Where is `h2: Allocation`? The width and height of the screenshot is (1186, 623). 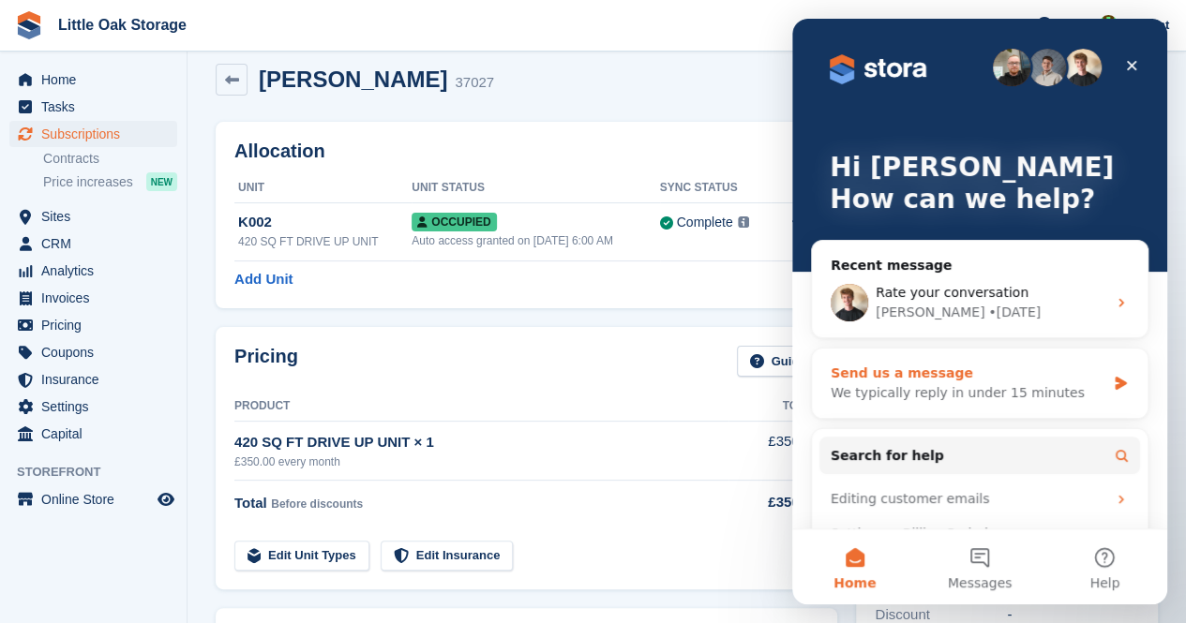
h2: Allocation is located at coordinates (526, 151).